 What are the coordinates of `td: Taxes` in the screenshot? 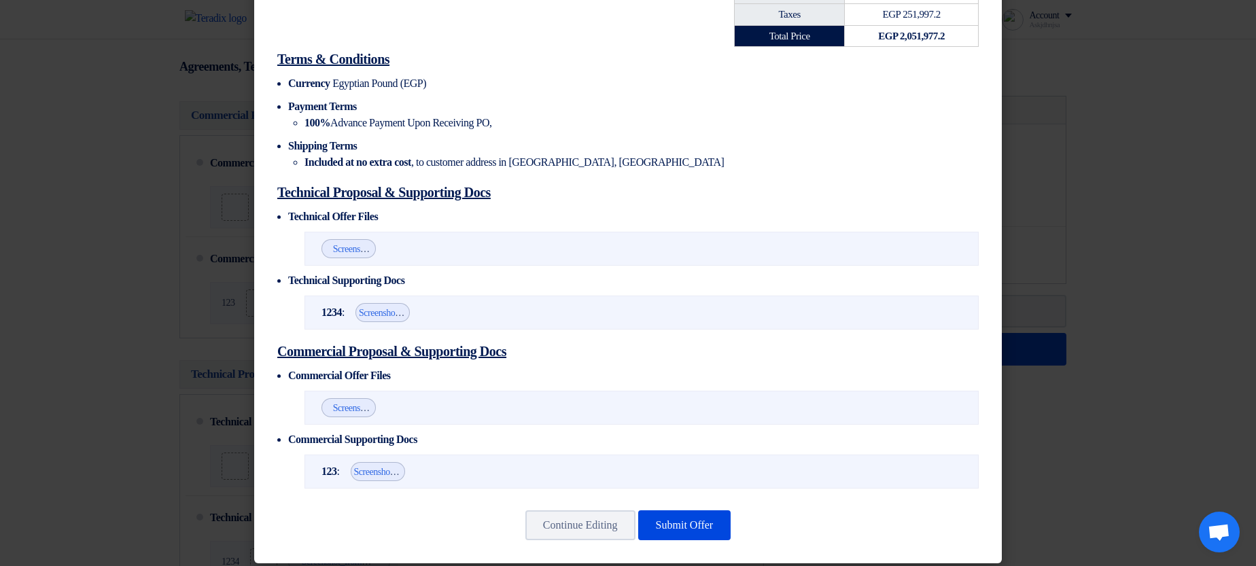 It's located at (790, 15).